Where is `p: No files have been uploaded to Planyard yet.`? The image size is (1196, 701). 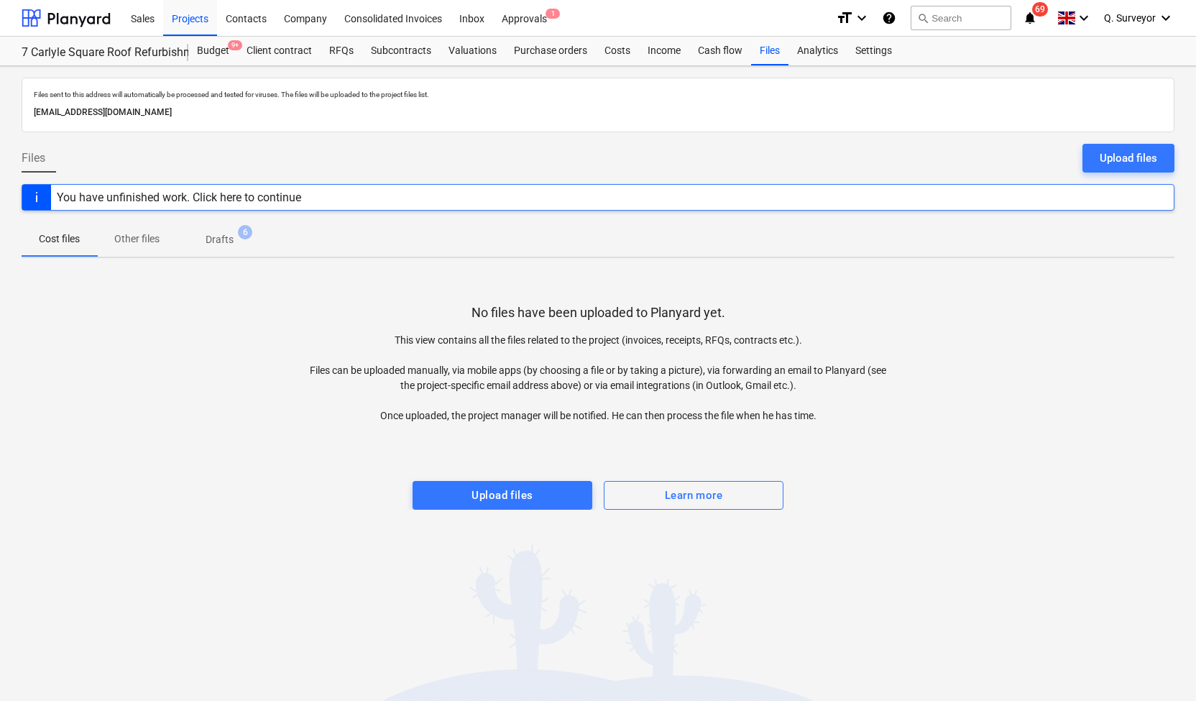 p: No files have been uploaded to Planyard yet. is located at coordinates (598, 313).